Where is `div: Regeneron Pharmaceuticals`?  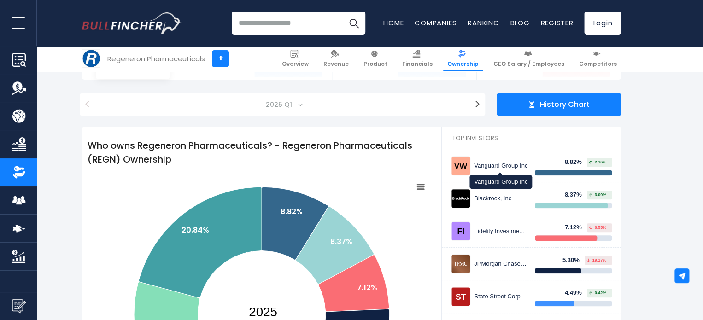
div: Regeneron Pharmaceuticals is located at coordinates (156, 58).